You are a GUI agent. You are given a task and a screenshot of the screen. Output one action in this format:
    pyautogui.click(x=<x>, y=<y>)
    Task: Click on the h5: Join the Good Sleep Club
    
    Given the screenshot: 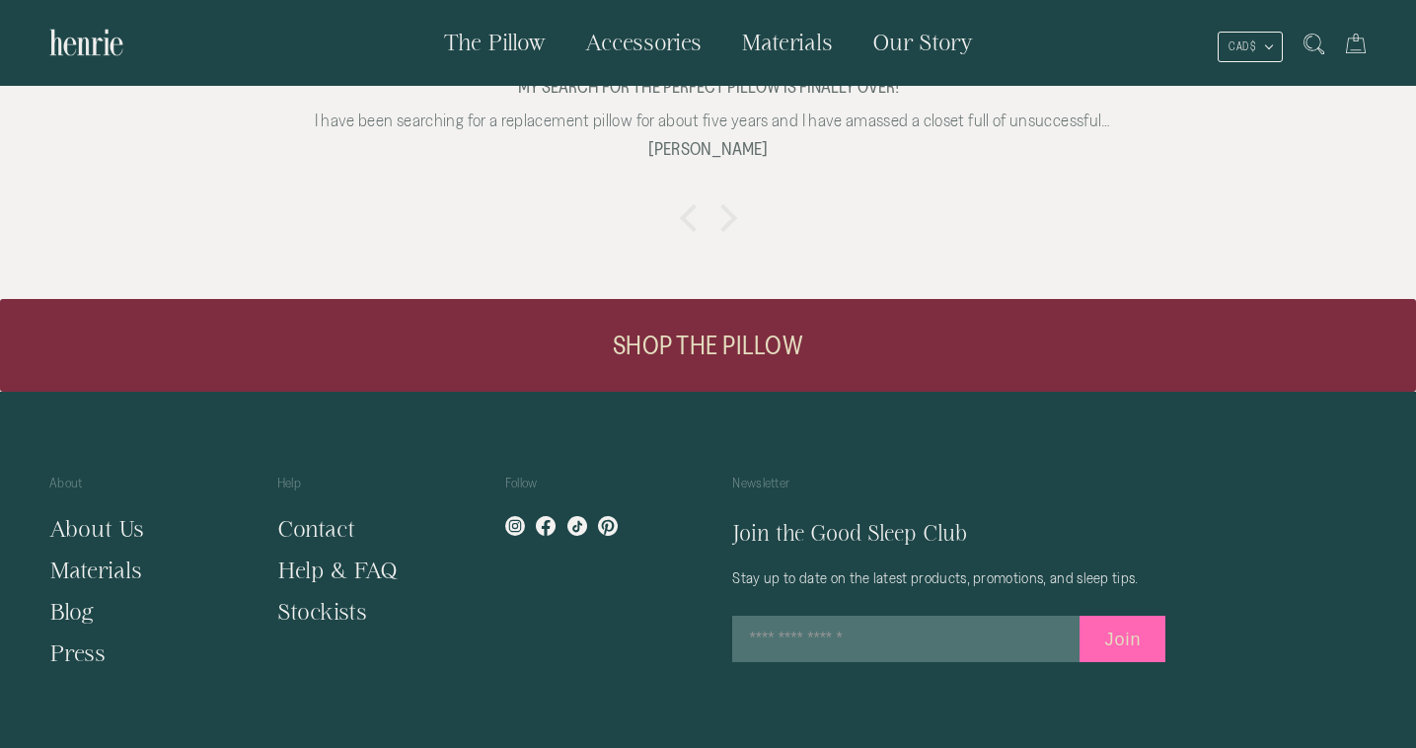 What is the action you would take?
    pyautogui.click(x=963, y=534)
    